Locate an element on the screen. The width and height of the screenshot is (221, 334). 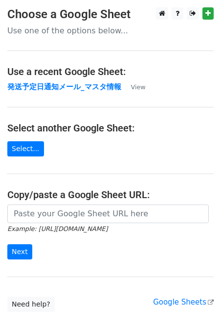
a: 発送予定日通知メール_マスタ情報 is located at coordinates (64, 87).